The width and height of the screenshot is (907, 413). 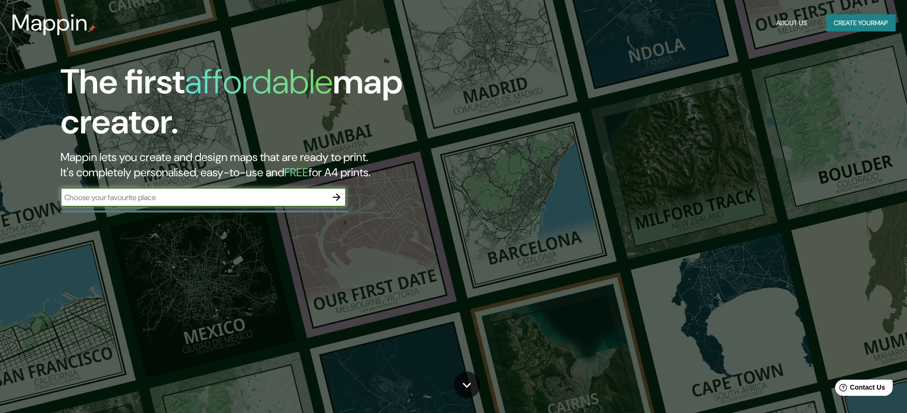 I want to click on h1: The first map creator., so click(x=287, y=106).